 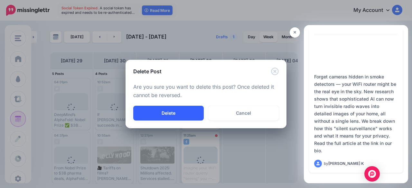 I want to click on h5: Delete Post, so click(x=147, y=71).